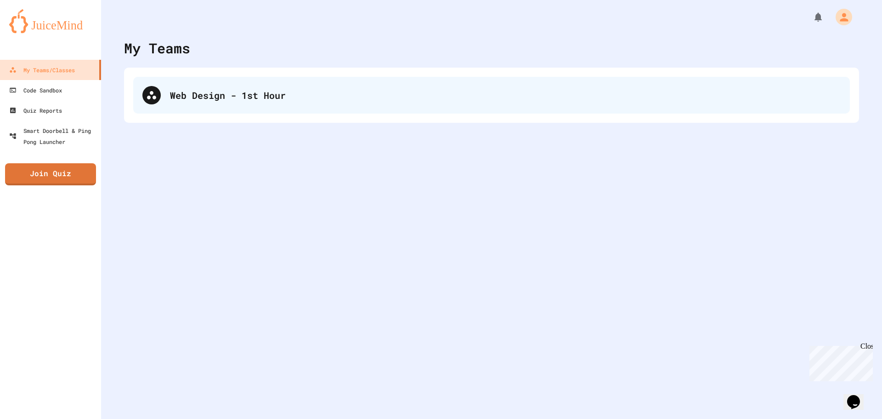 The width and height of the screenshot is (882, 419). I want to click on div: Code Sandbox, so click(35, 90).